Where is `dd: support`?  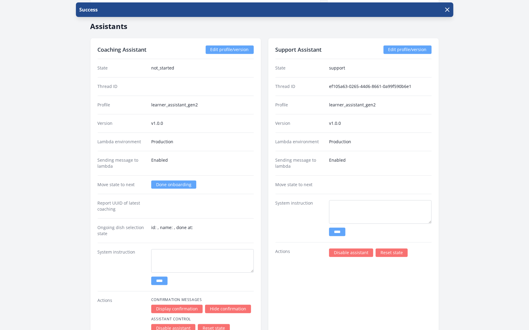
dd: support is located at coordinates (380, 68).